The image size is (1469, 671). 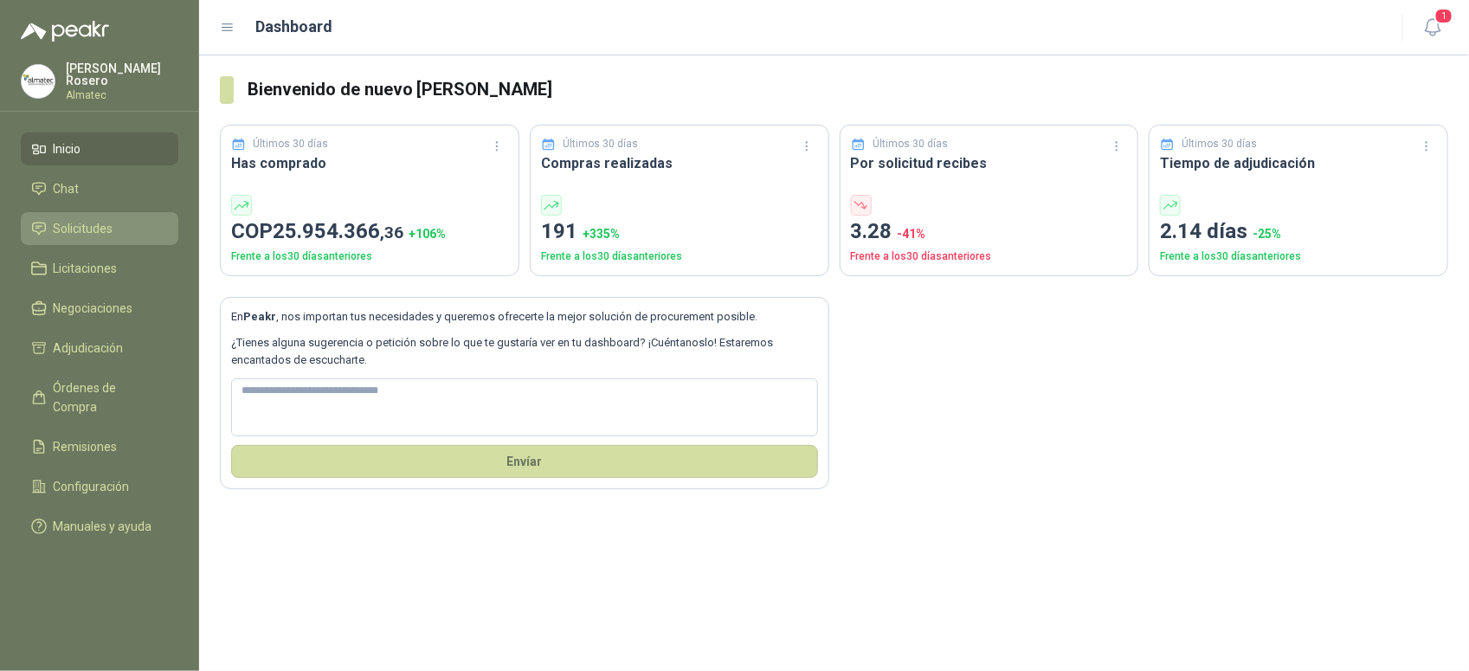 I want to click on p: 3.28, so click(x=989, y=232).